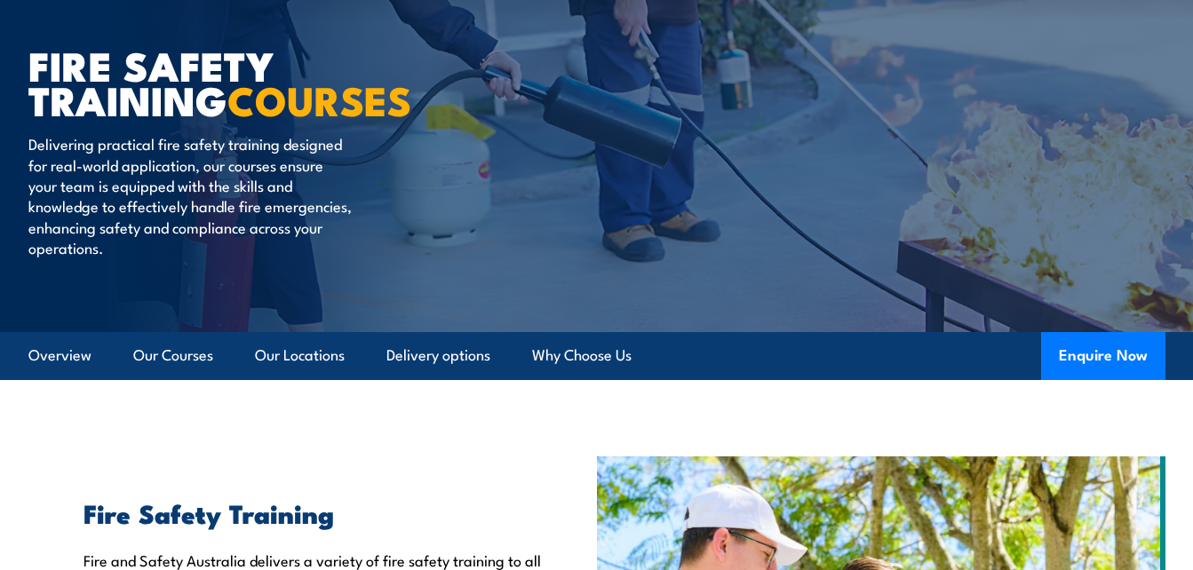 The image size is (1193, 570). I want to click on a: Our Courses, so click(173, 355).